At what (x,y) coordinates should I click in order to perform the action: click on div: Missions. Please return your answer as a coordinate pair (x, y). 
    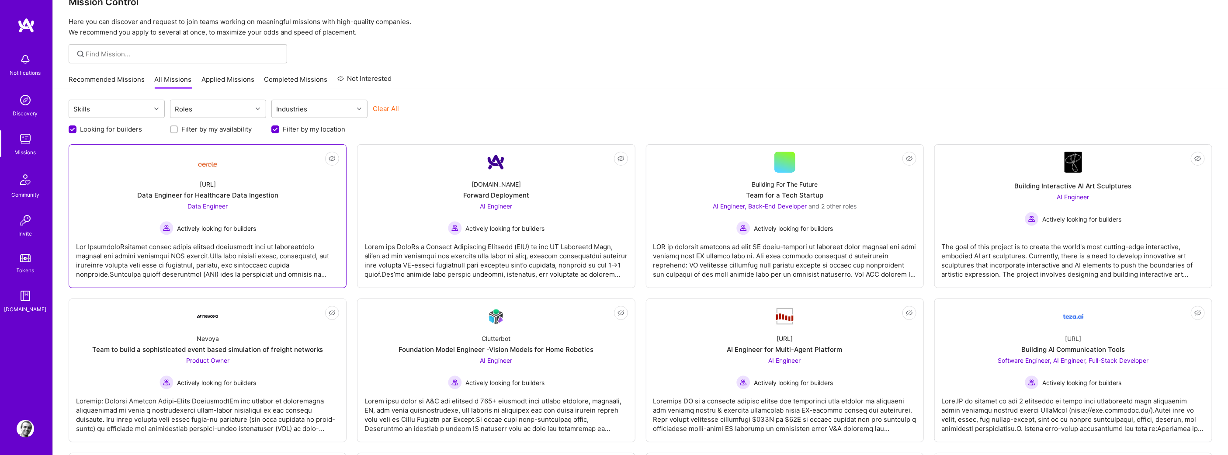
    Looking at the image, I should click on (25, 152).